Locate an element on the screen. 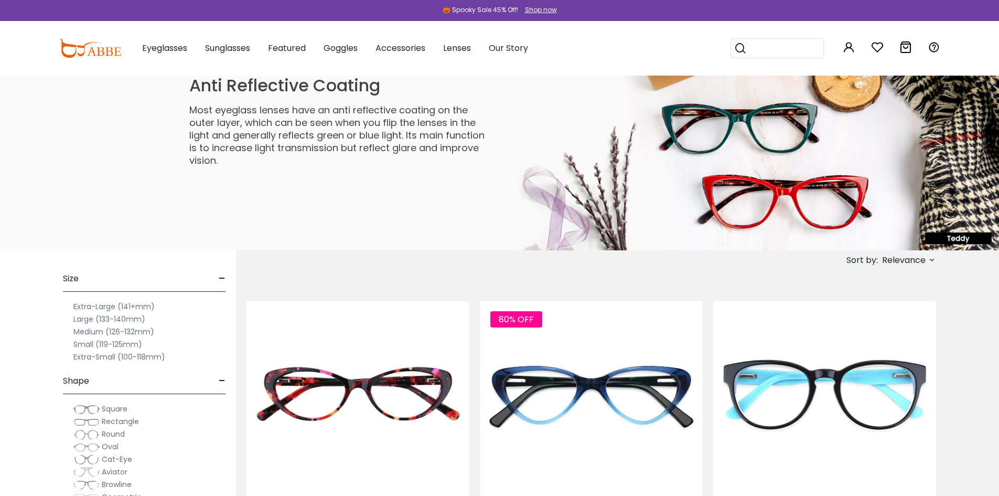 The width and height of the screenshot is (999, 496). span: Featured is located at coordinates (287, 48).